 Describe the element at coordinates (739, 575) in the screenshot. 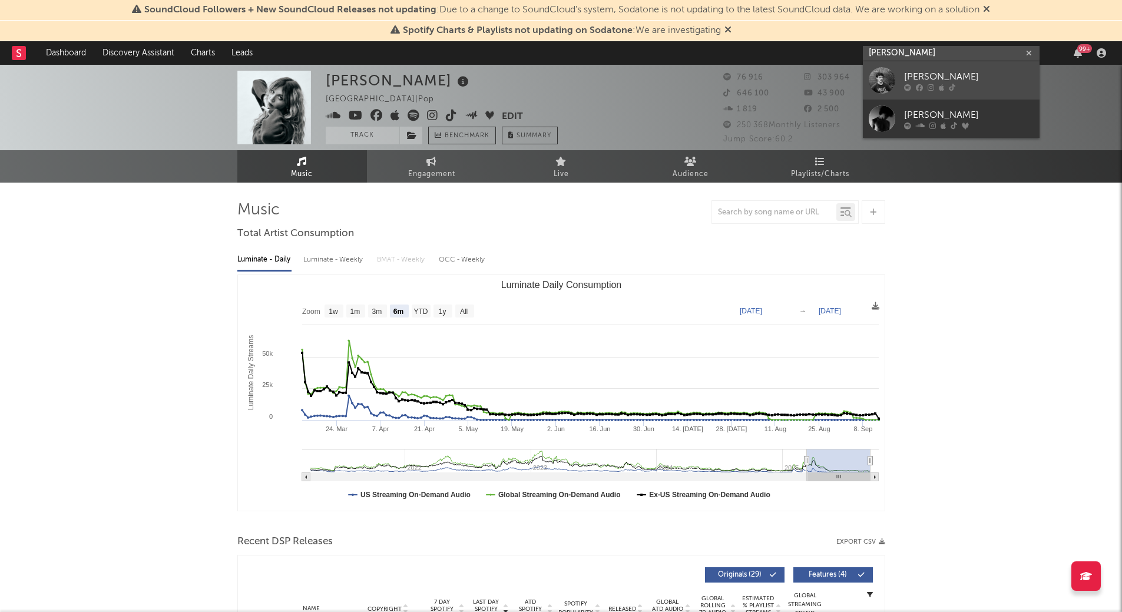

I see `span: Originals ( 29 )` at that location.